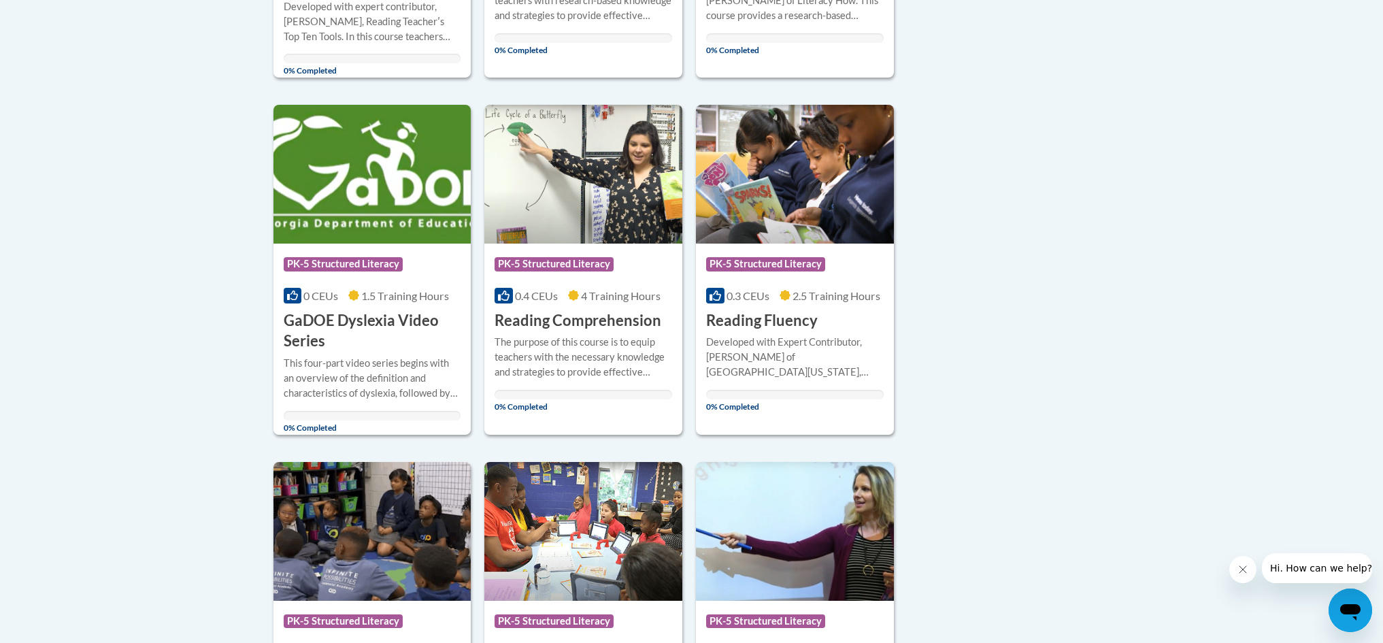  Describe the element at coordinates (372, 269) in the screenshot. I see `a: Course LogoPK-5 Structured Literacy0 CEUs1.5 Training Hours GaDOE Dyslexia Video SeriesThis four-...` at that location.